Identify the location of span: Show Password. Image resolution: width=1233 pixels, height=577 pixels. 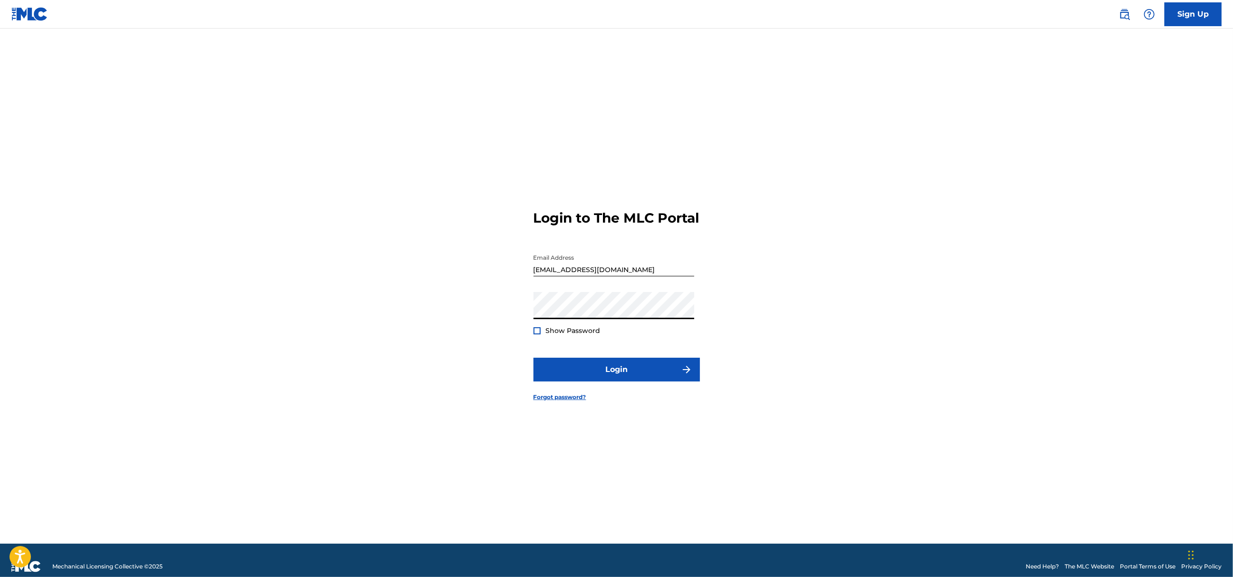
(573, 330).